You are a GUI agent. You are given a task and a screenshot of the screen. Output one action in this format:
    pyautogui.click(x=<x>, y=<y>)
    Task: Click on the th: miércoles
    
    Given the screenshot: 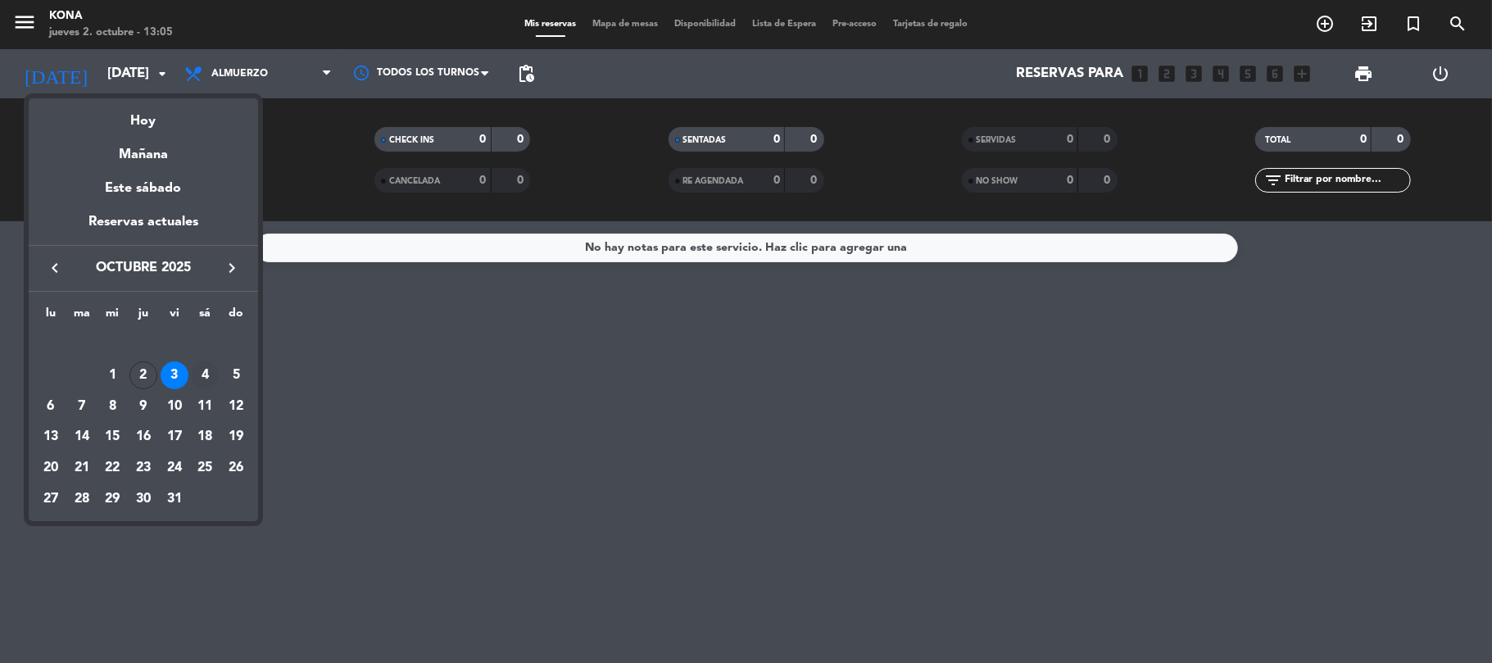 What is the action you would take?
    pyautogui.click(x=112, y=316)
    